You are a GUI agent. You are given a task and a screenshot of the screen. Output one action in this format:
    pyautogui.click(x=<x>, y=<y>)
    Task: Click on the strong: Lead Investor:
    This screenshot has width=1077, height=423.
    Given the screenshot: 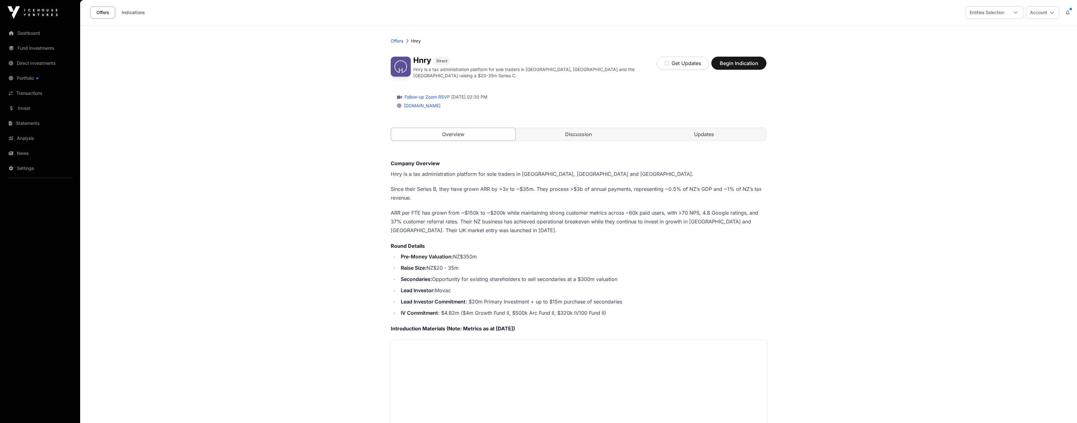 What is the action you would take?
    pyautogui.click(x=418, y=291)
    